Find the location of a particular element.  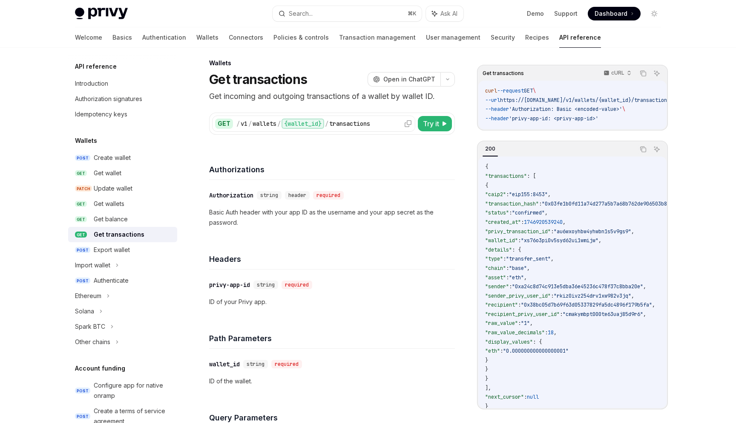

a: Policies & controls is located at coordinates (301, 37).